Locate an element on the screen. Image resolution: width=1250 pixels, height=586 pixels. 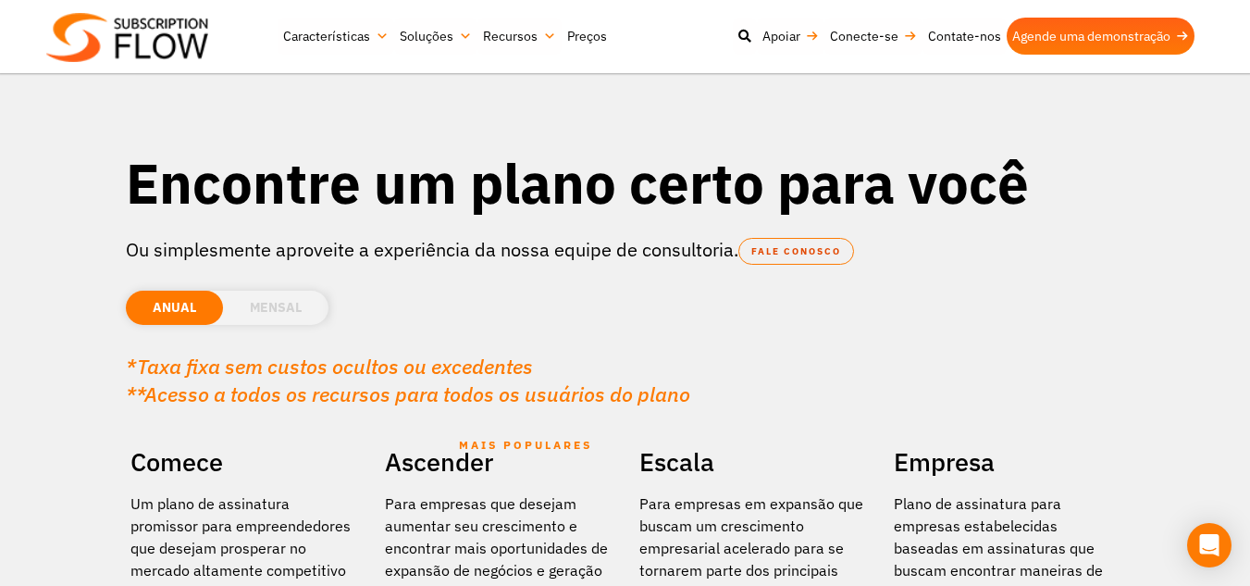
font: MENSAL is located at coordinates (276, 307).